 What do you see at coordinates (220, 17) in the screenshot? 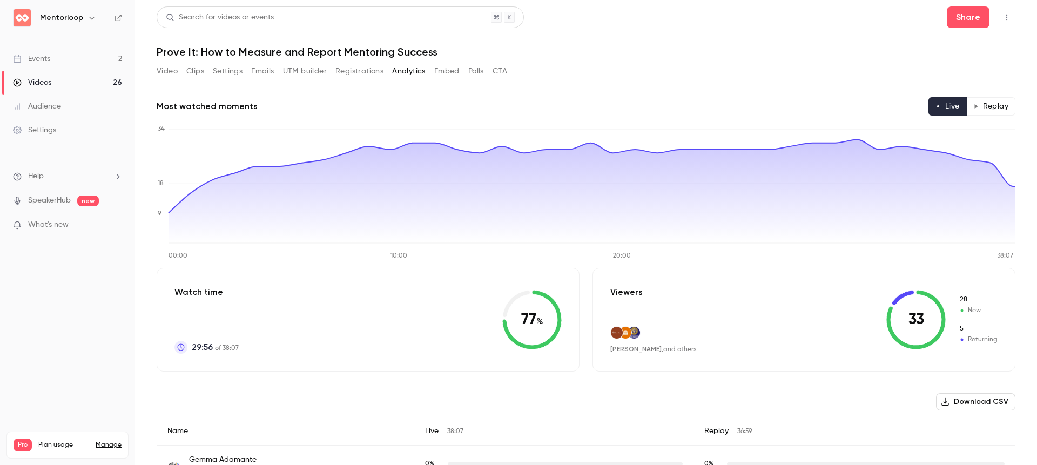
I see `div: Search for videos or events` at bounding box center [220, 17].